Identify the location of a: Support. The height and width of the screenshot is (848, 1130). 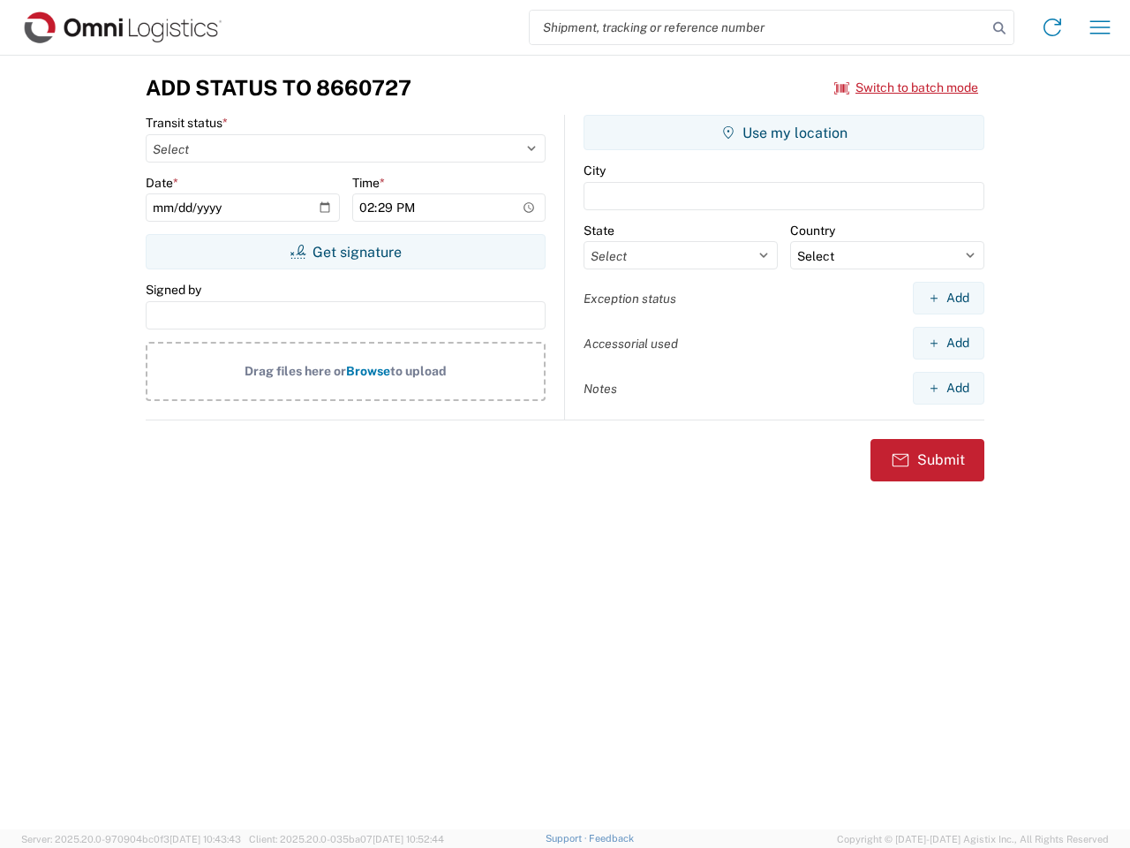
(568, 838).